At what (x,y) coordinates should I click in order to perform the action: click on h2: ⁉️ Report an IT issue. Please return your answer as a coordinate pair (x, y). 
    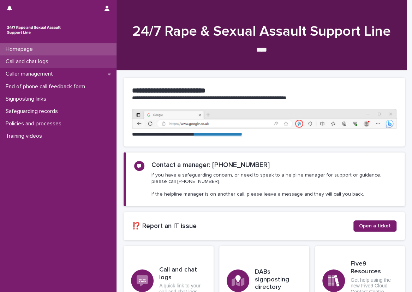
    Looking at the image, I should click on (243, 226).